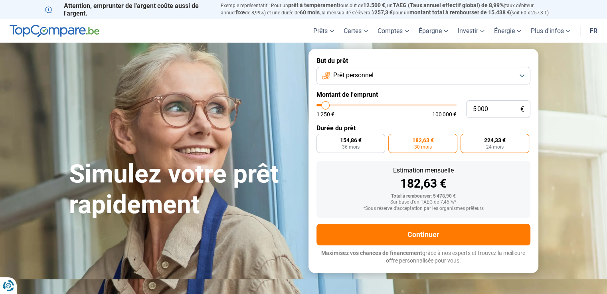  What do you see at coordinates (54, 31) in the screenshot?
I see `img: TopCompare` at bounding box center [54, 31].